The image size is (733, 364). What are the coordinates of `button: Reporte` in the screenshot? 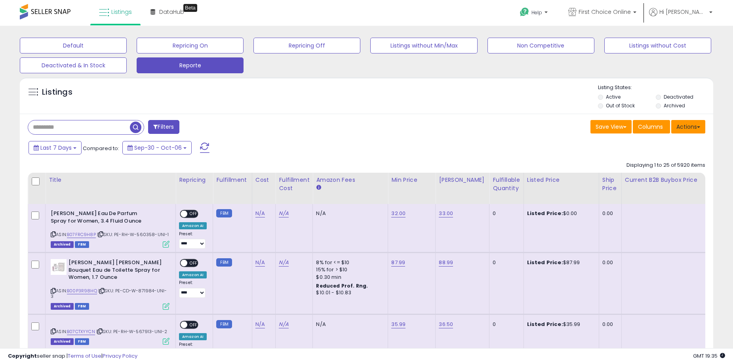 It's located at (190, 65).